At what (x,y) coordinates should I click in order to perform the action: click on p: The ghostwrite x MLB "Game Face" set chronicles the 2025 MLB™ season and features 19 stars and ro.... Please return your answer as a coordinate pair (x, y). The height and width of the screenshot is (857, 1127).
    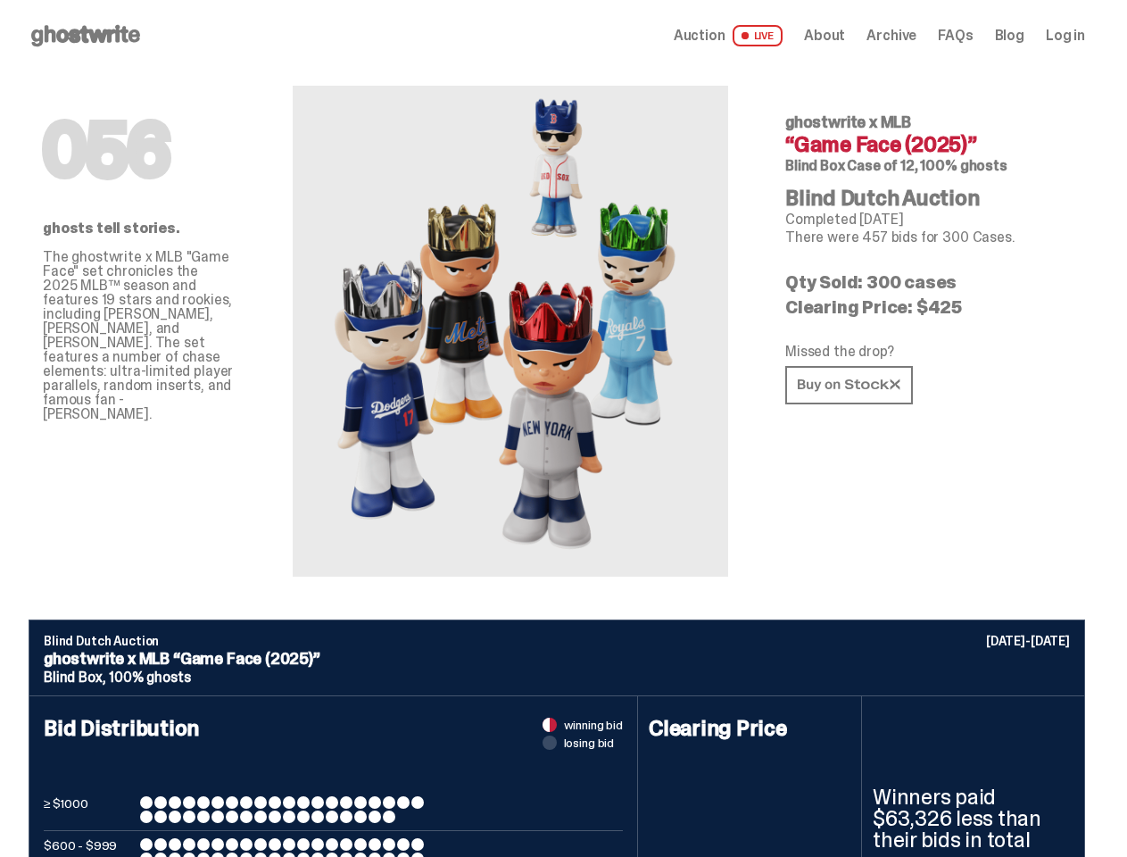
    Looking at the image, I should click on (139, 335).